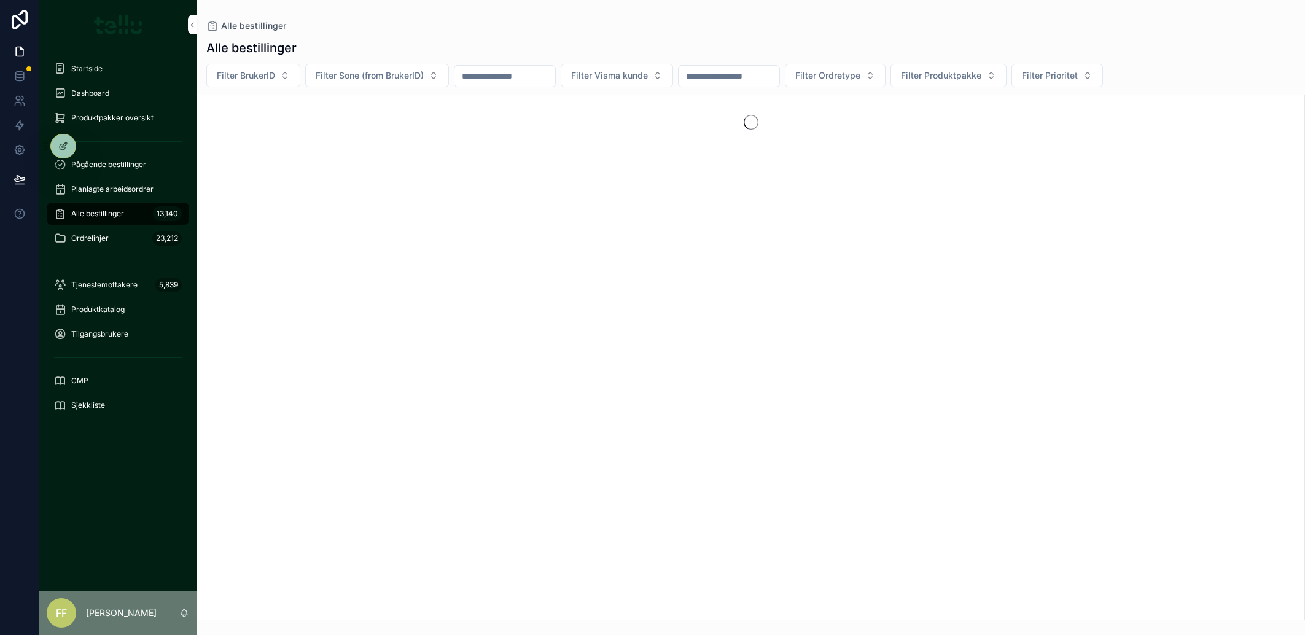 Image resolution: width=1305 pixels, height=635 pixels. What do you see at coordinates (246, 26) in the screenshot?
I see `a: Alle bestillinger` at bounding box center [246, 26].